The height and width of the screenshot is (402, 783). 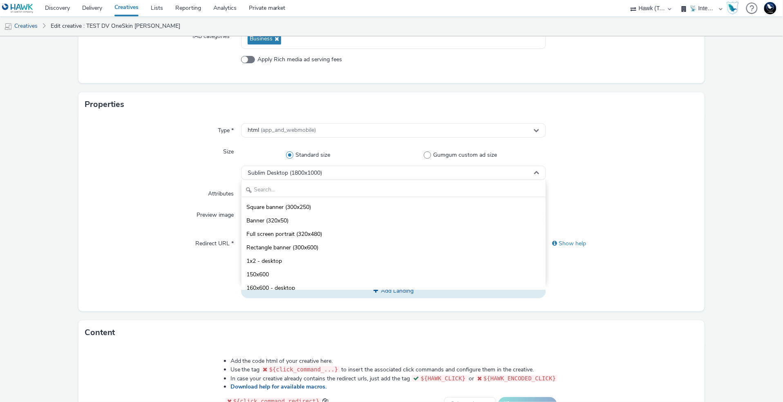 I want to click on label: Type *, so click(x=225, y=129).